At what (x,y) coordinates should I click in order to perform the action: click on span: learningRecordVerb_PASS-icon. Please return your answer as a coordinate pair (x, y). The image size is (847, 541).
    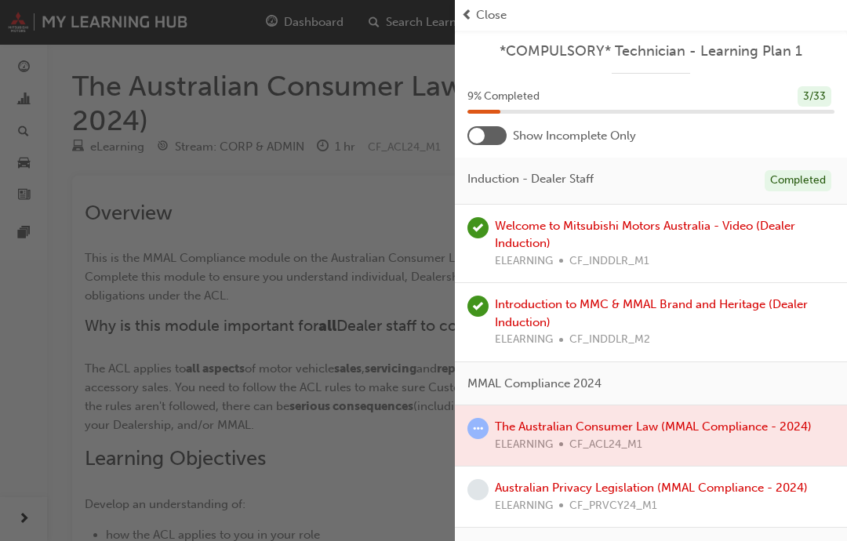
    Looking at the image, I should click on (477, 306).